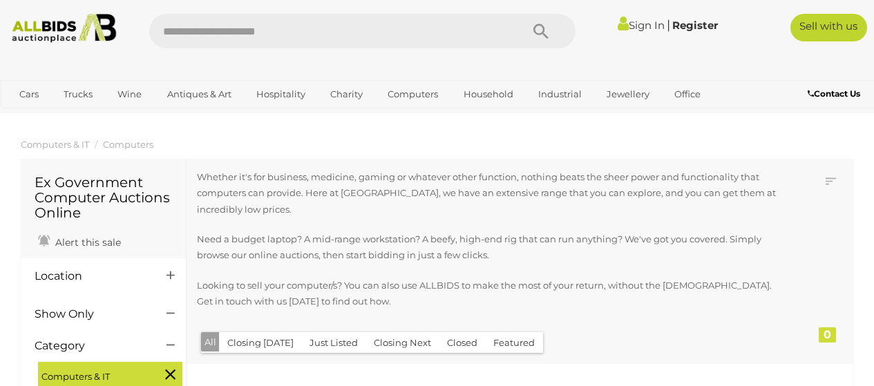 This screenshot has height=386, width=874. Describe the element at coordinates (129, 94) in the screenshot. I see `a: Wine` at that location.